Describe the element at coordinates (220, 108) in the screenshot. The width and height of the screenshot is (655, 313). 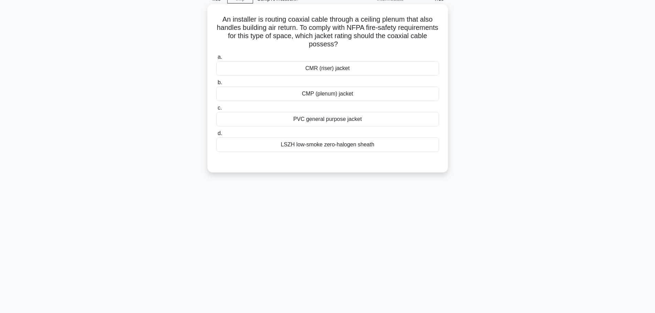
I see `span: c.` at that location.